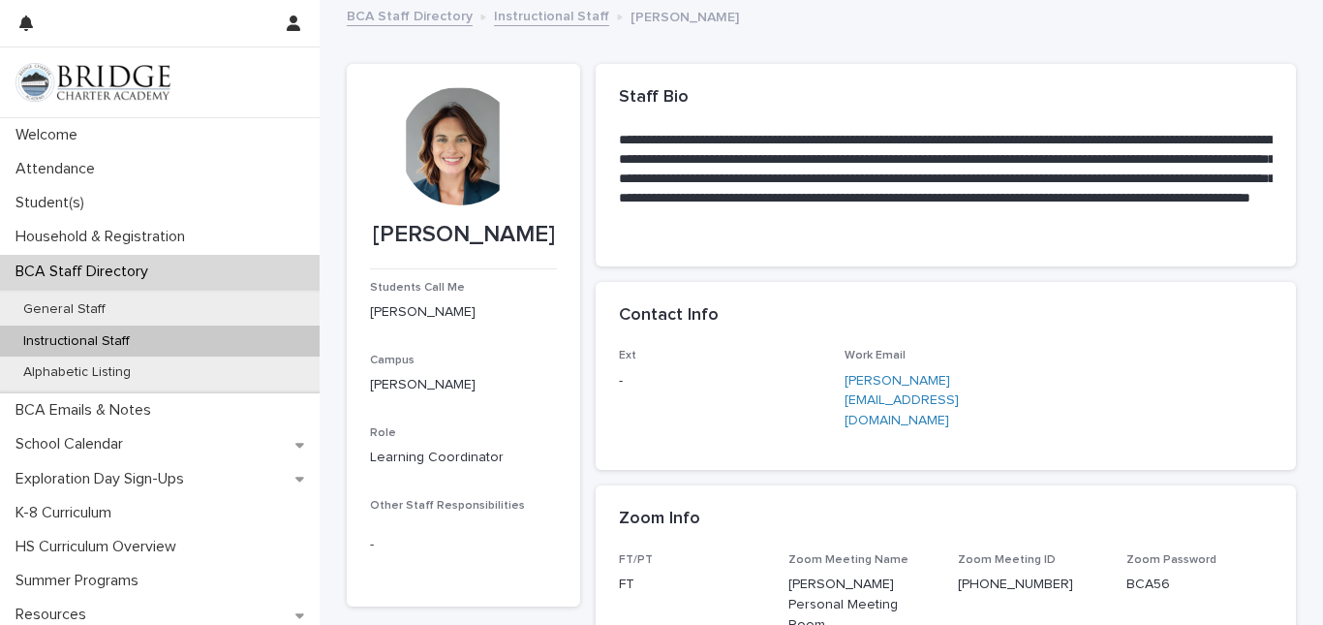 Image resolution: width=1323 pixels, height=625 pixels. Describe the element at coordinates (551, 15) in the screenshot. I see `a: Instructional Staff` at that location.